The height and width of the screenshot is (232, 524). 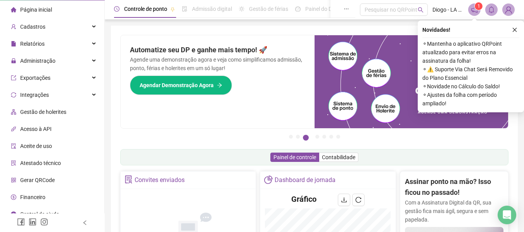 I want to click on span: sync, so click(x=14, y=95).